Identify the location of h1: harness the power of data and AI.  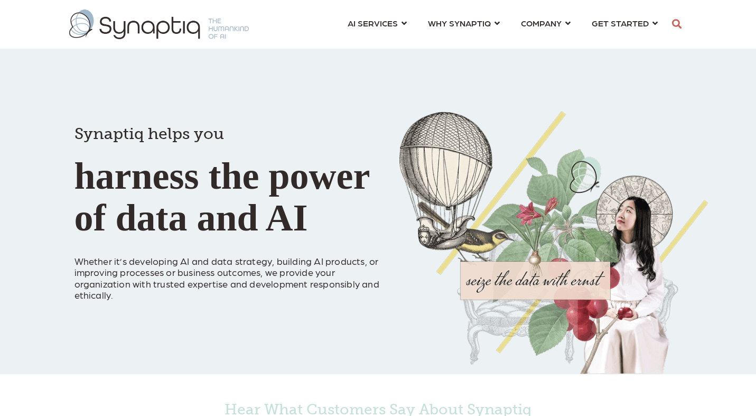
(229, 172).